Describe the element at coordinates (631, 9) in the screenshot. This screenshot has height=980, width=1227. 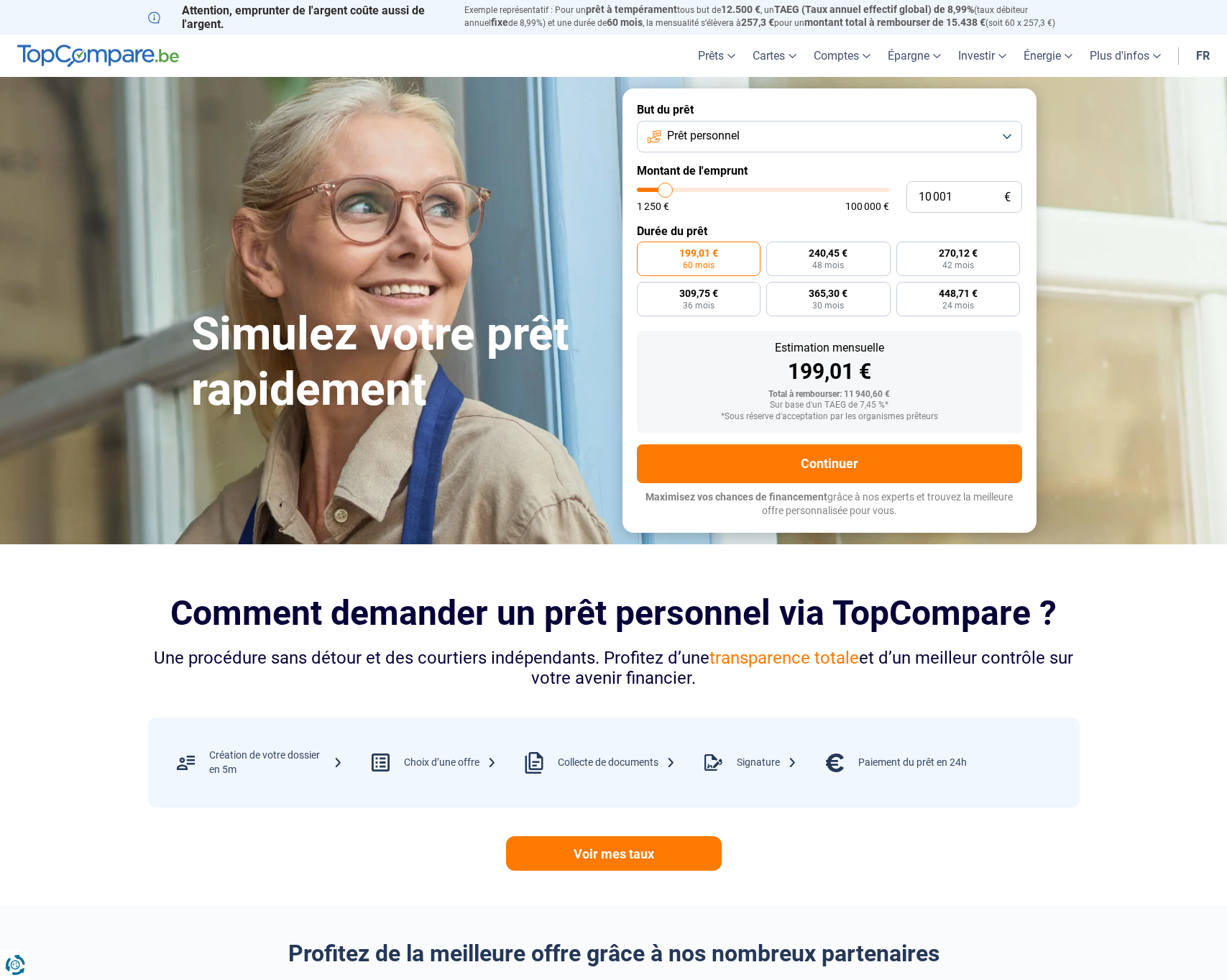
I see `span: prêt à tempérament` at that location.